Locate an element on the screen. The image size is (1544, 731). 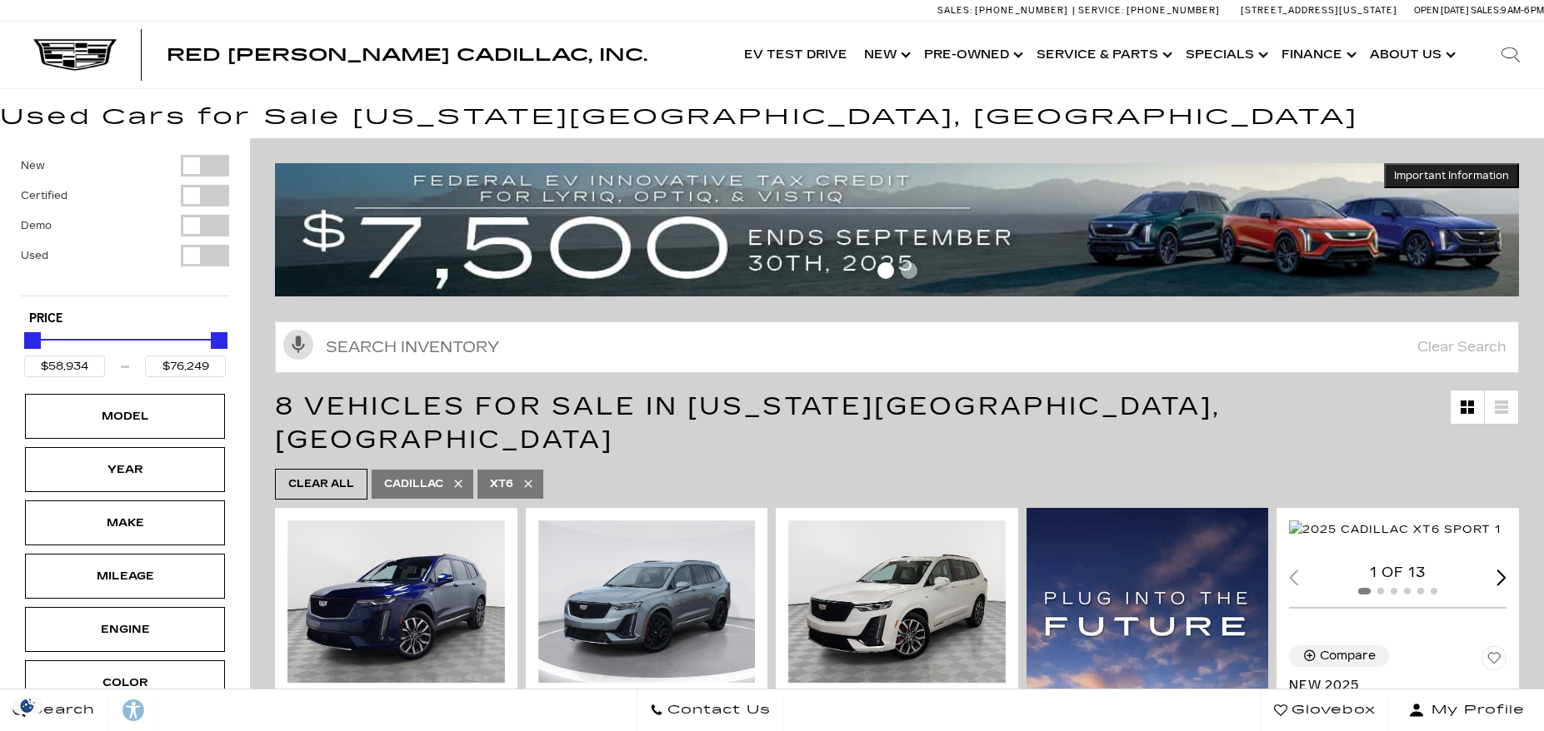
a: Finance is located at coordinates (1317, 55).